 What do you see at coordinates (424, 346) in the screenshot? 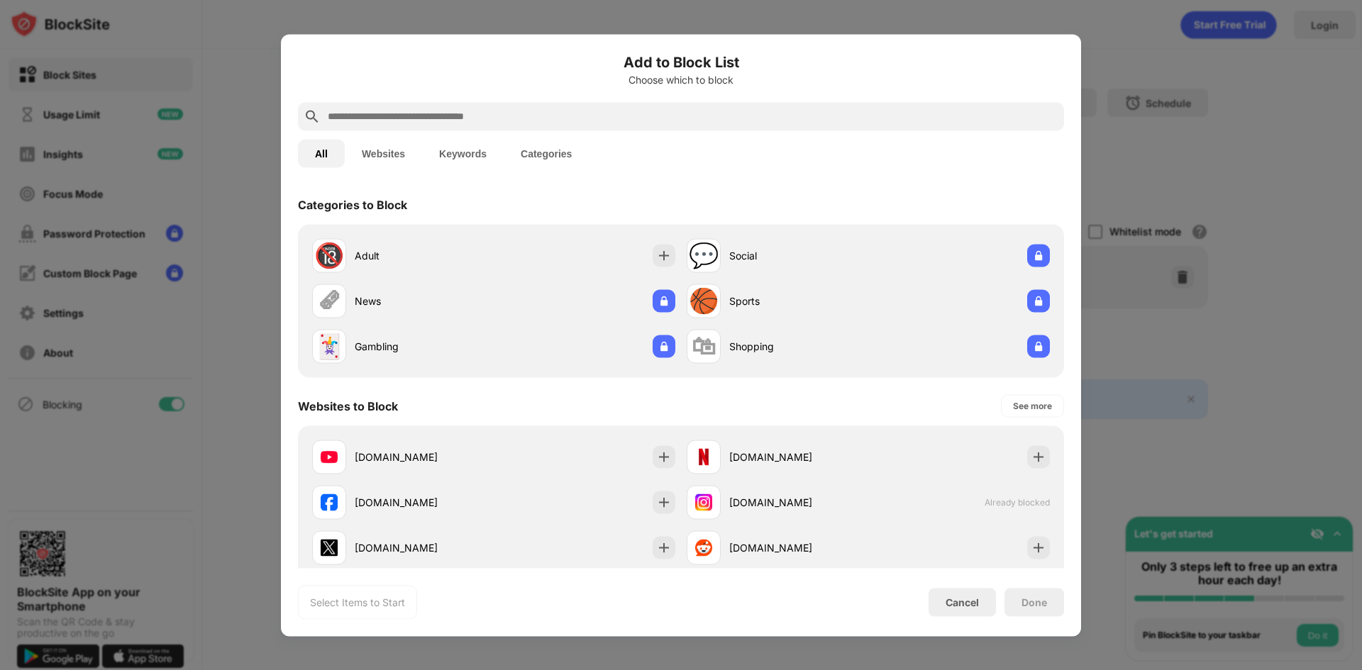
I see `div: Gambling` at bounding box center [424, 346].